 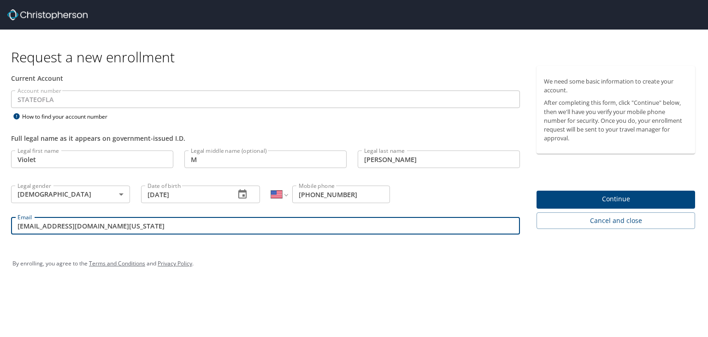 What do you see at coordinates (616, 220) in the screenshot?
I see `button: Cancel and close` at bounding box center [616, 220].